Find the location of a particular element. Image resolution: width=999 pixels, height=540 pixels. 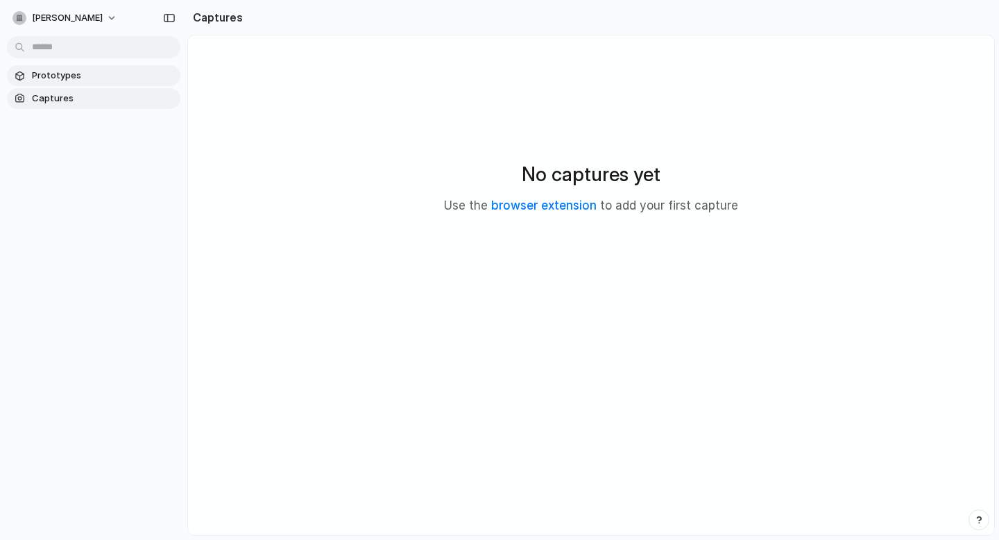

span: Captures is located at coordinates (103, 99).